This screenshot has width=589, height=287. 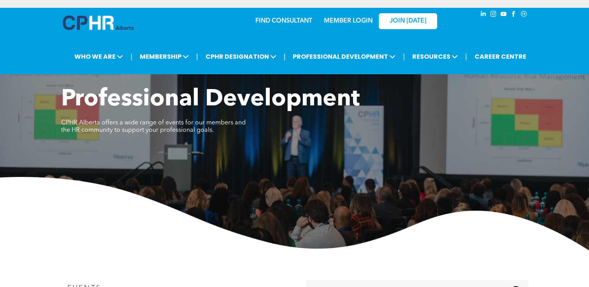 I want to click on span: PROFESSIONAL DEVELOPMENT, so click(x=344, y=56).